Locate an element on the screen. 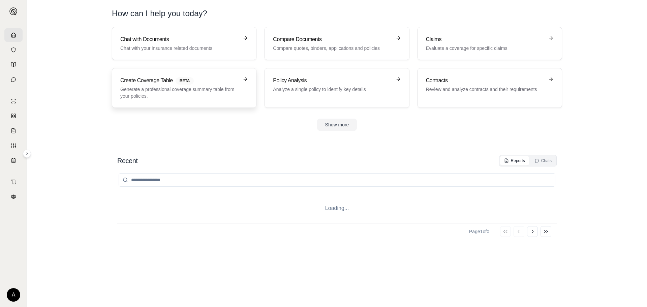  a: Chat is located at coordinates (13, 79).